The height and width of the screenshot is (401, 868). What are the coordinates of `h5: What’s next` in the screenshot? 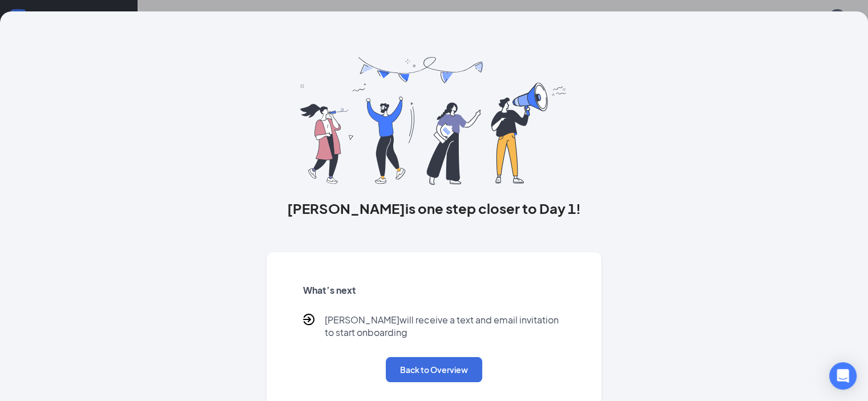 It's located at (434, 291).